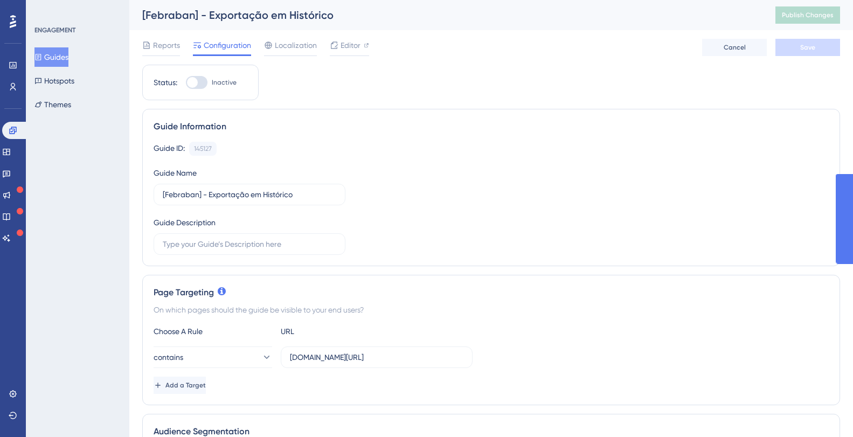 This screenshot has height=437, width=853. I want to click on div: Guide Information, so click(491, 127).